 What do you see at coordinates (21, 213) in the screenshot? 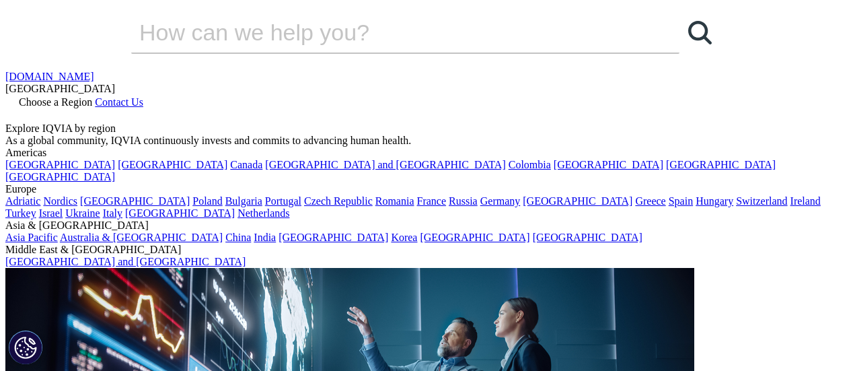
I see `a: Turkey` at bounding box center [21, 213].